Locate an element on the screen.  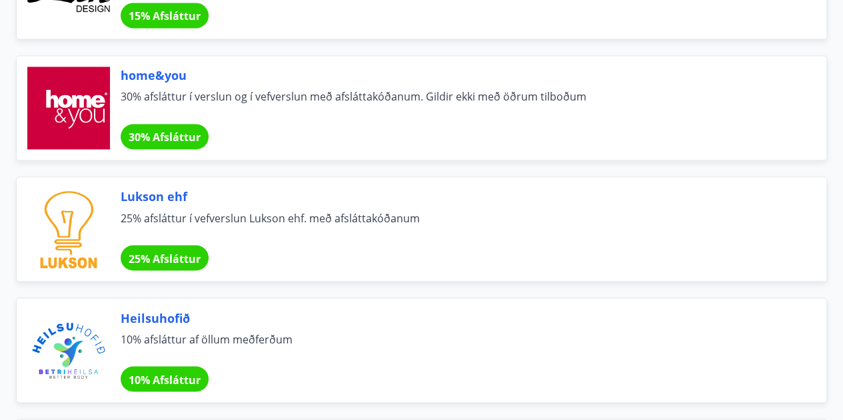
span: 25% Afsláttur is located at coordinates (165, 258).